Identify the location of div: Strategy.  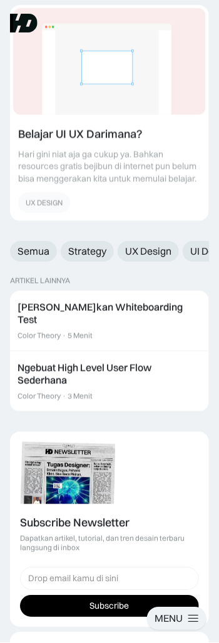
(87, 251).